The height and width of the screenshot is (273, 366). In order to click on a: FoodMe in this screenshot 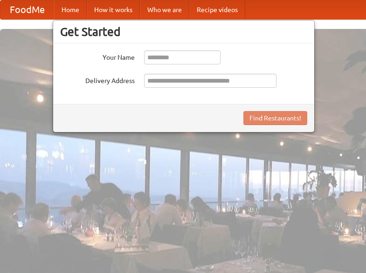, I will do `click(27, 10)`.